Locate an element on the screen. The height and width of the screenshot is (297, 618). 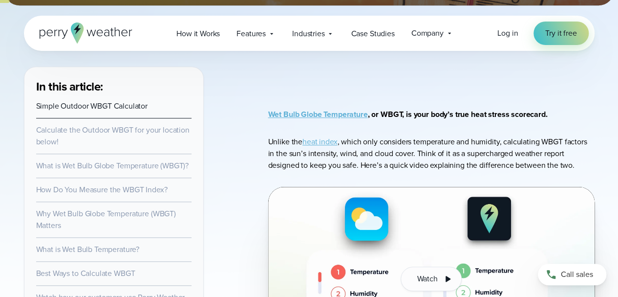
a: Why Wet Bulb Globe Temperature (WBGT) Matters is located at coordinates (106, 219).